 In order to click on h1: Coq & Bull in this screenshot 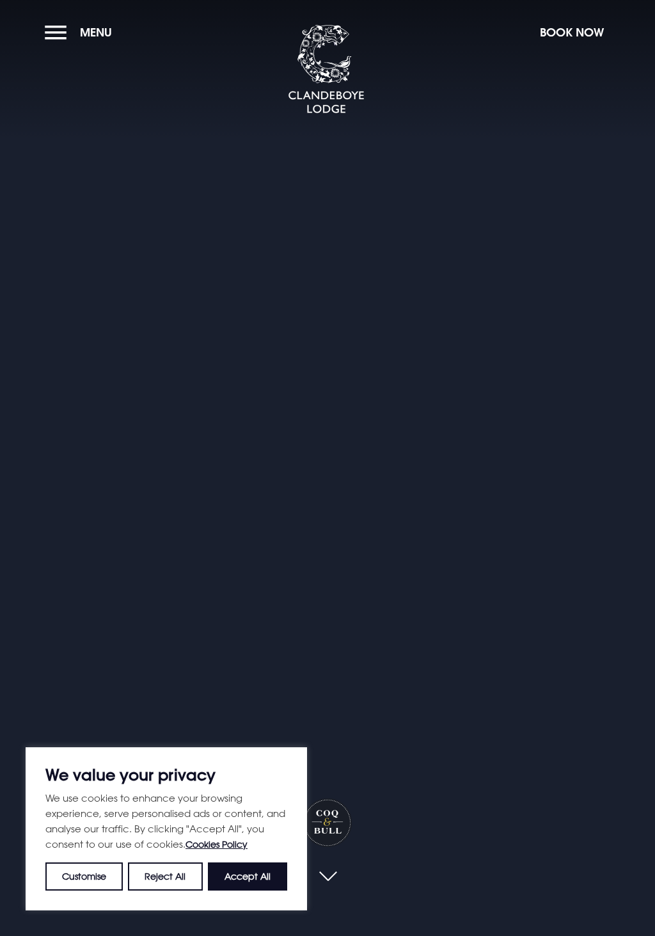, I will do `click(328, 823)`.